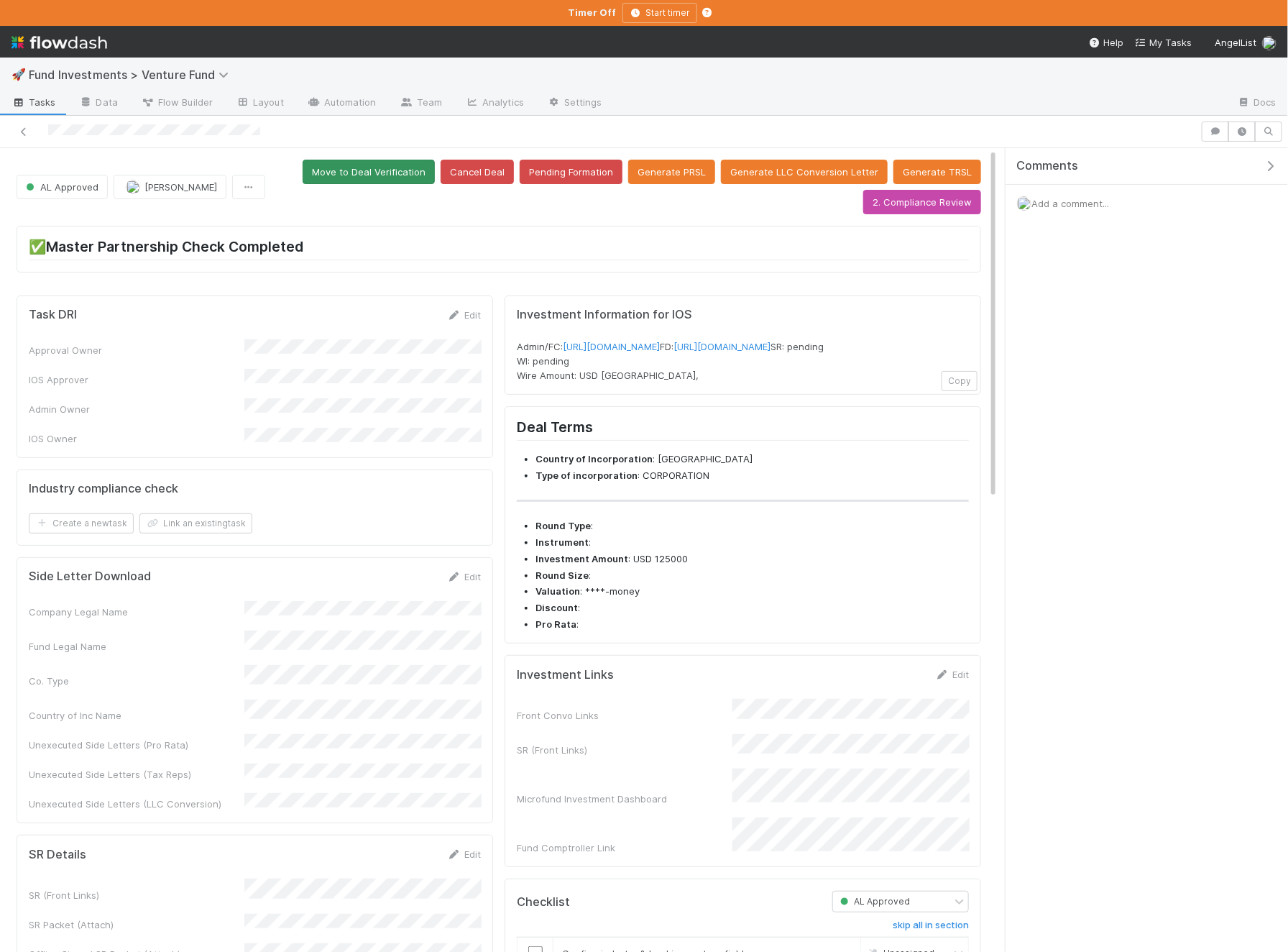 The image size is (1288, 952). Describe the element at coordinates (34, 102) in the screenshot. I see `span: Tasks` at that location.